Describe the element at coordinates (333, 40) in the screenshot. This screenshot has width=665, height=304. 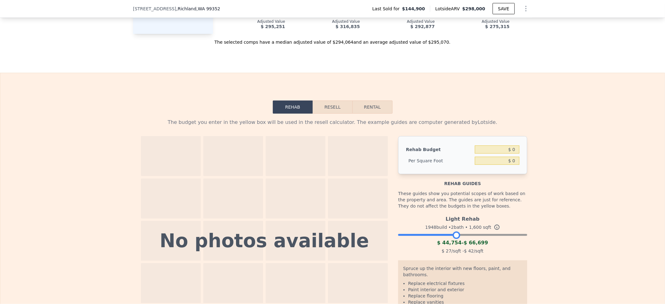
I see `div: The selected comps have a median adjusted value of $294,064 and an average adjusted value of $295...` at that location.